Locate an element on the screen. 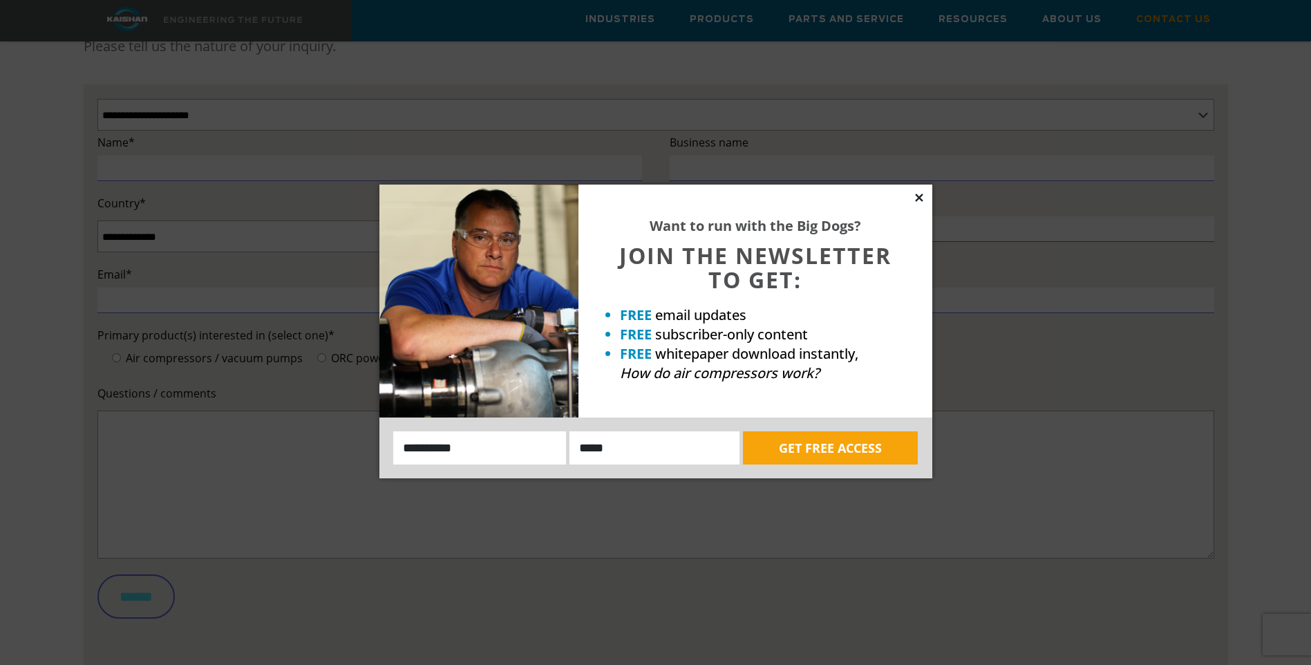 The height and width of the screenshot is (665, 1311). span: whitepaper download instantly, is located at coordinates (757, 353).